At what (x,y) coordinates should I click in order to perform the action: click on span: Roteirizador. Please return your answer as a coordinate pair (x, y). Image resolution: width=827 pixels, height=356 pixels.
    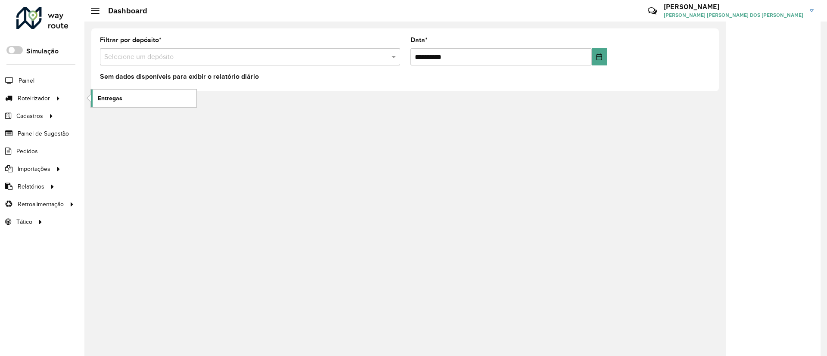
    Looking at the image, I should click on (34, 98).